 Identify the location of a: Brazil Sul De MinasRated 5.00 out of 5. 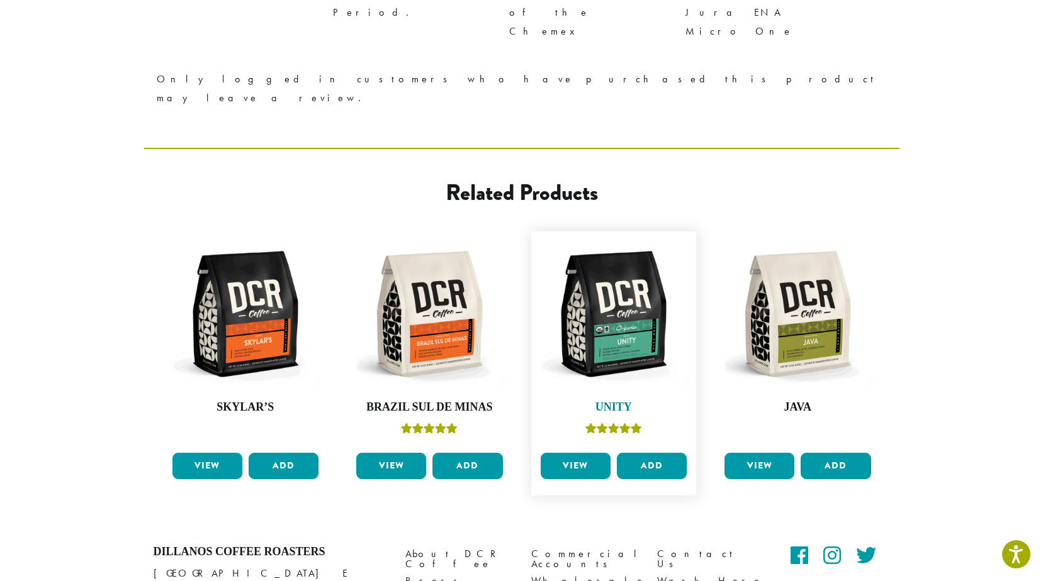
(429, 343).